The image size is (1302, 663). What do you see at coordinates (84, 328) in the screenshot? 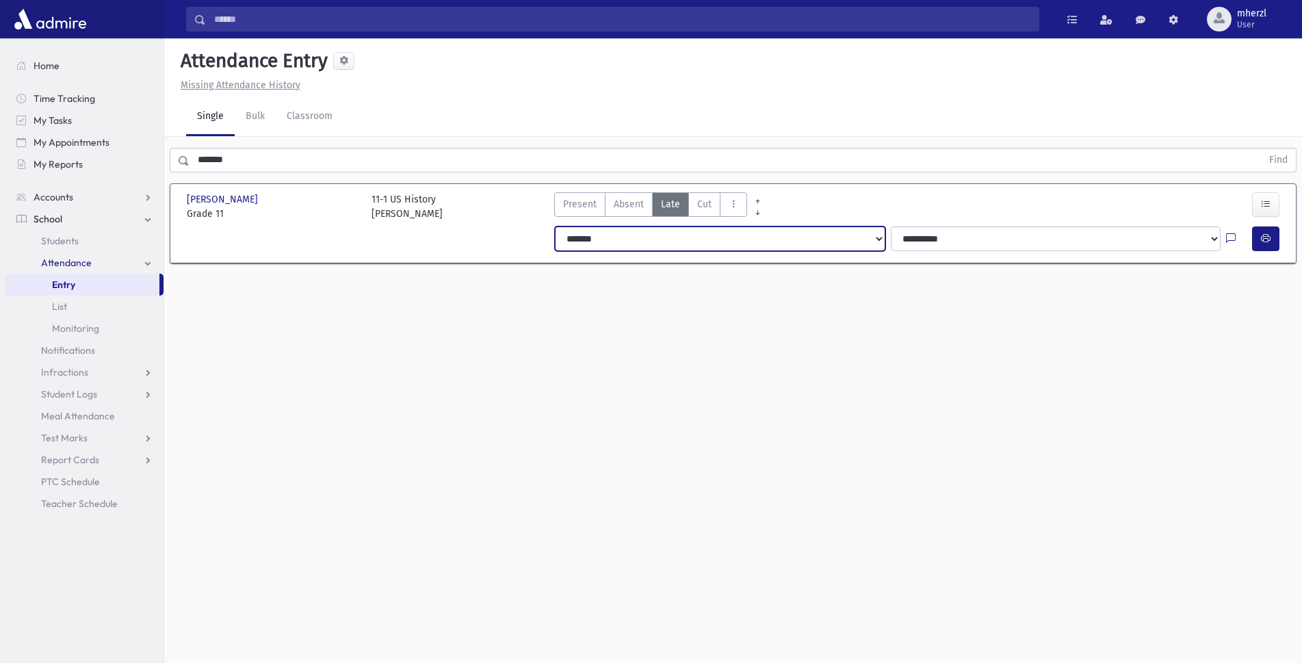
I see `a: Monitoring` at bounding box center [84, 328].